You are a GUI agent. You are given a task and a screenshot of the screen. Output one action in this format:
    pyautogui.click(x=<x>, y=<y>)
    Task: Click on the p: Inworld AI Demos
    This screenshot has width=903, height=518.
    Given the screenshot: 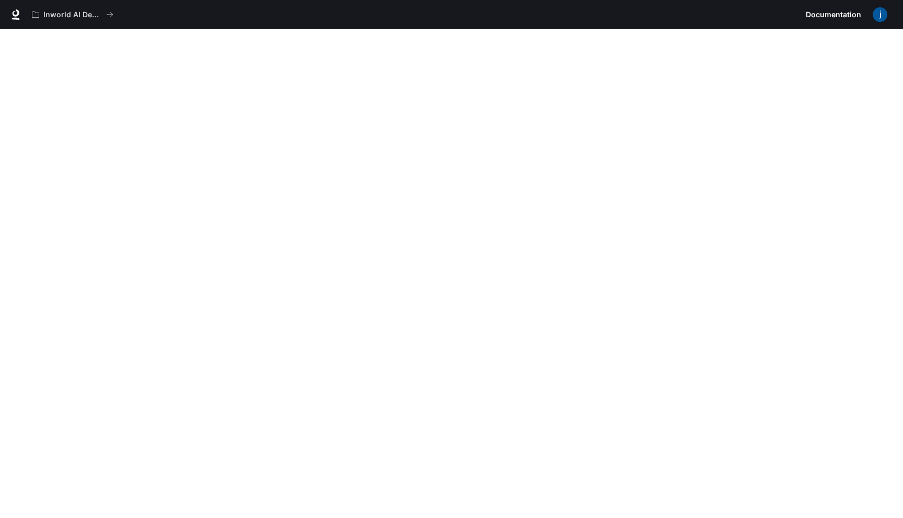 What is the action you would take?
    pyautogui.click(x=73, y=15)
    